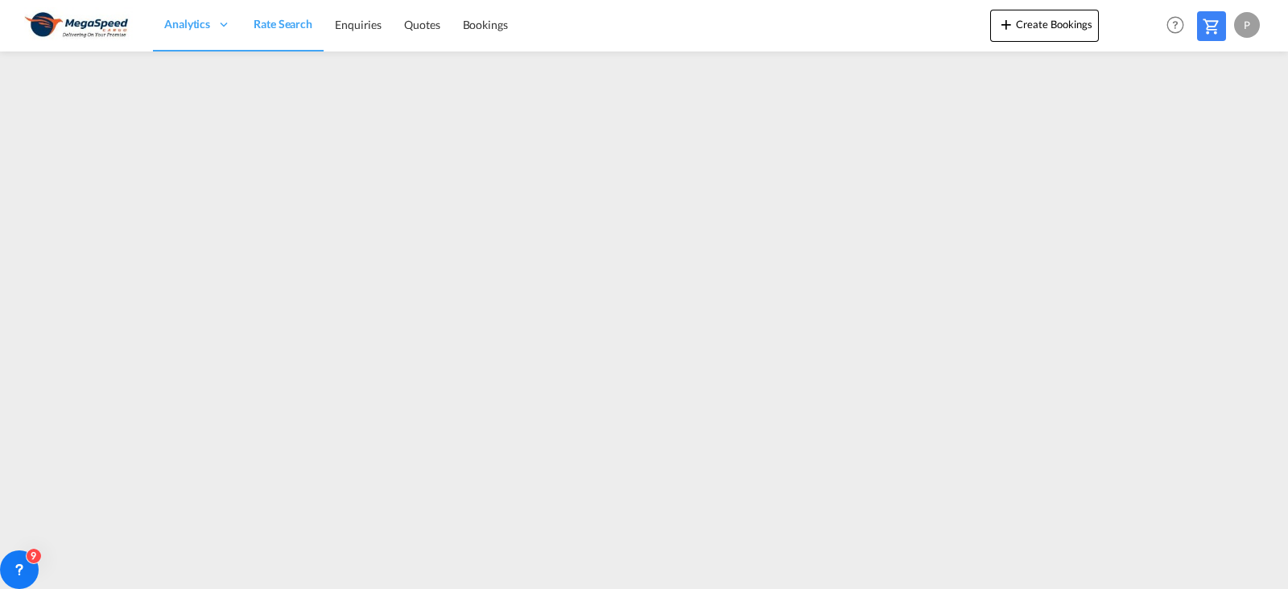 The width and height of the screenshot is (1288, 589). Describe the element at coordinates (187, 24) in the screenshot. I see `span: Analytics` at that location.